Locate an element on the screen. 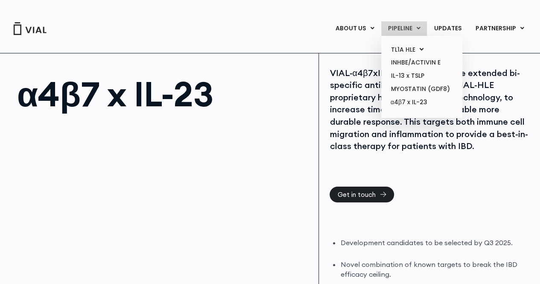 The height and width of the screenshot is (284, 540). span: Get in touch is located at coordinates (356, 194).